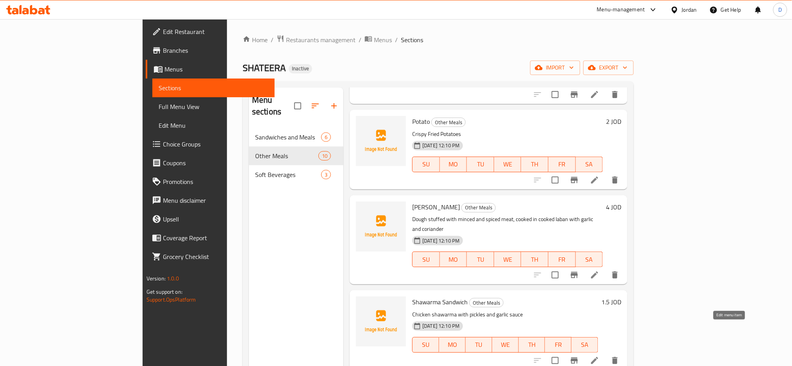 This screenshot has height=366, width=792. I want to click on span: 10, so click(325, 156).